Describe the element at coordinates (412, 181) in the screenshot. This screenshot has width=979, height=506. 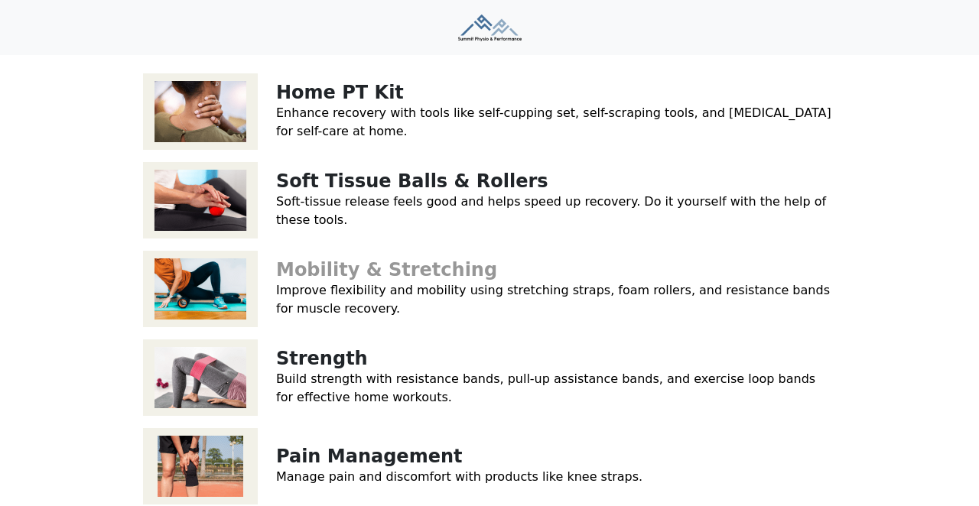
I see `a: Soft Tissue Balls & Rollers` at that location.